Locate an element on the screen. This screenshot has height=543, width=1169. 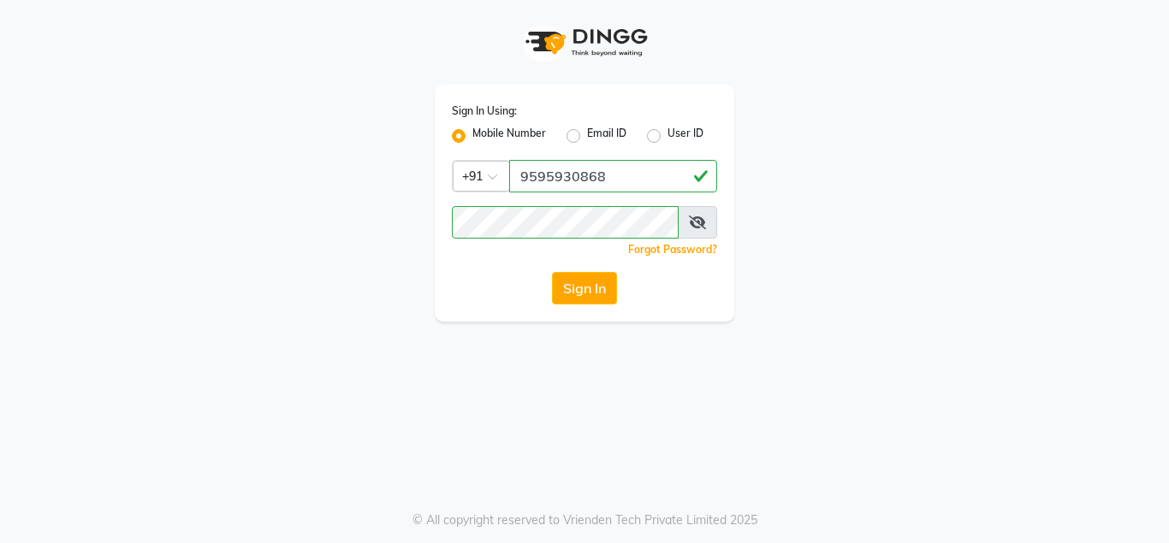
a: Forgot Password? is located at coordinates (672, 249).